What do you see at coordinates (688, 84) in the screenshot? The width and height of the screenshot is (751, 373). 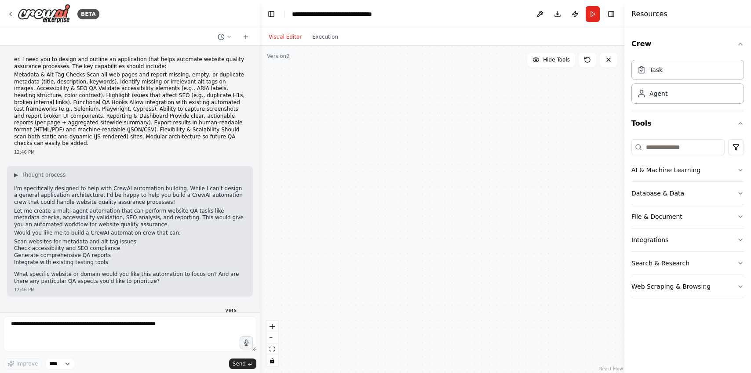 I see `div: Crew` at bounding box center [688, 84].